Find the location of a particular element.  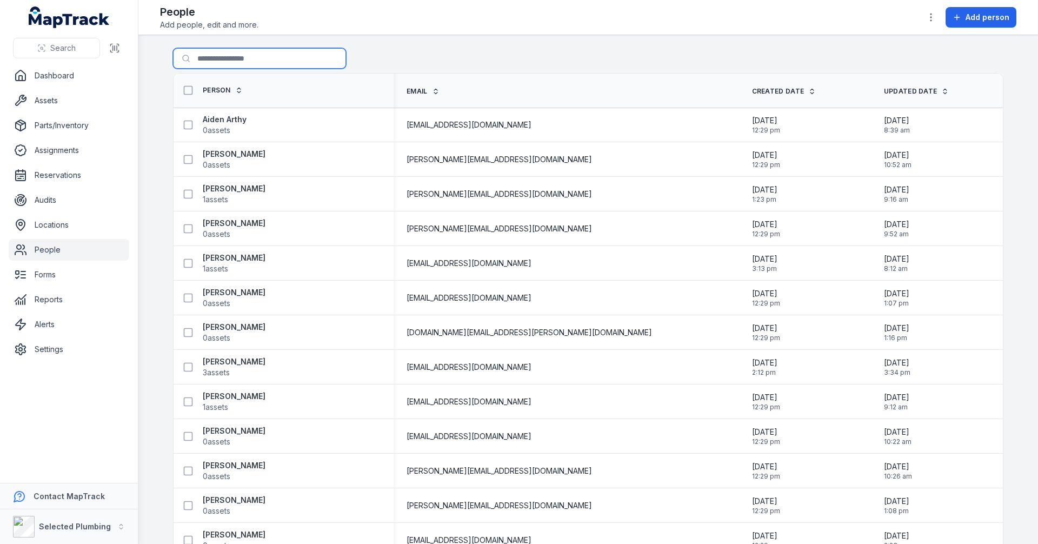

span: Updated Date is located at coordinates (910, 91).